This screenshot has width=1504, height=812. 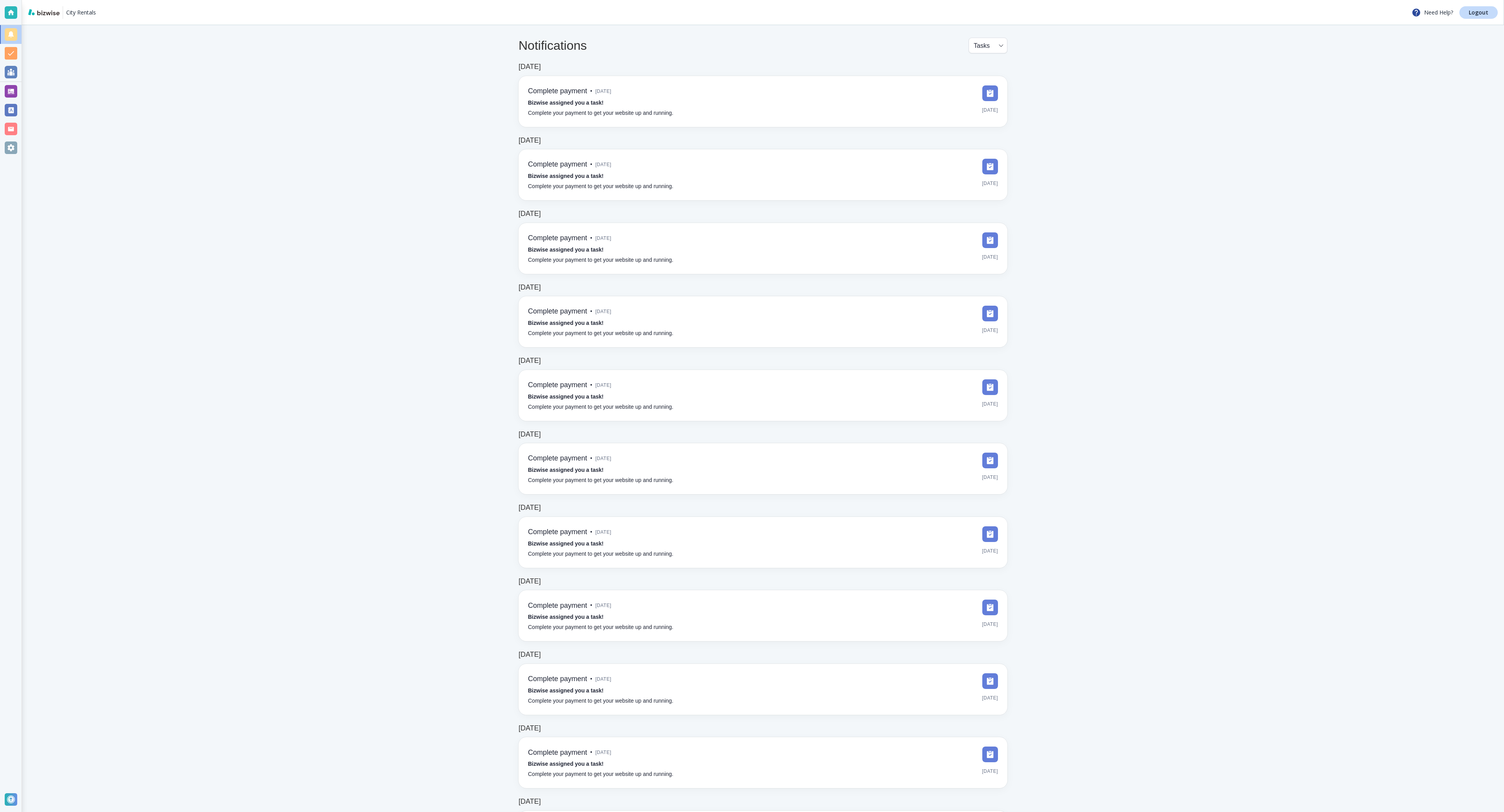 What do you see at coordinates (1479, 12) in the screenshot?
I see `p: Logout` at bounding box center [1479, 12].